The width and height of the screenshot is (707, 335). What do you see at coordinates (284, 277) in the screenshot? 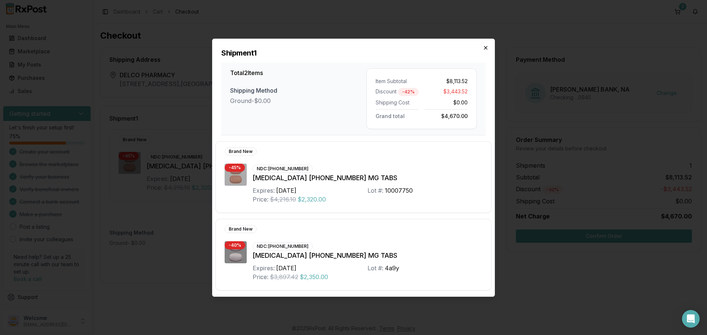
I see `span: $3,897.42` at bounding box center [284, 277].